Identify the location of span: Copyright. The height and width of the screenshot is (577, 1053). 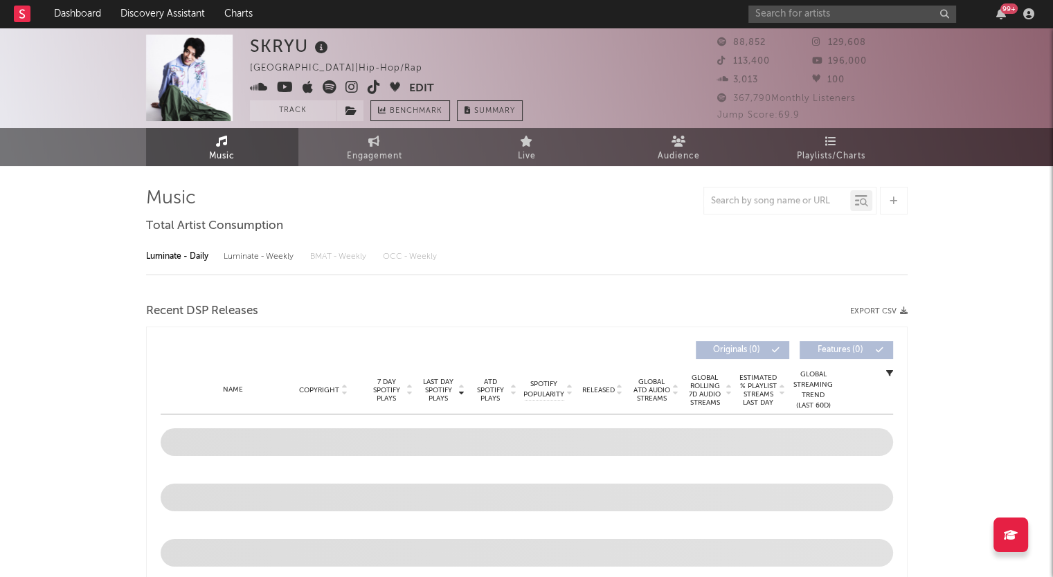
(319, 390).